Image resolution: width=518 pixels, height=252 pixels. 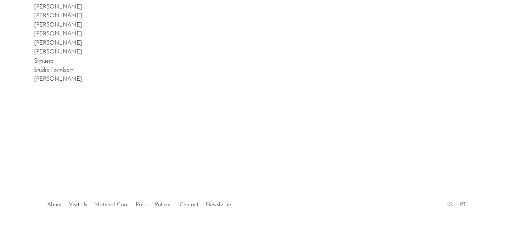 What do you see at coordinates (463, 205) in the screenshot?
I see `a: PT` at bounding box center [463, 205].